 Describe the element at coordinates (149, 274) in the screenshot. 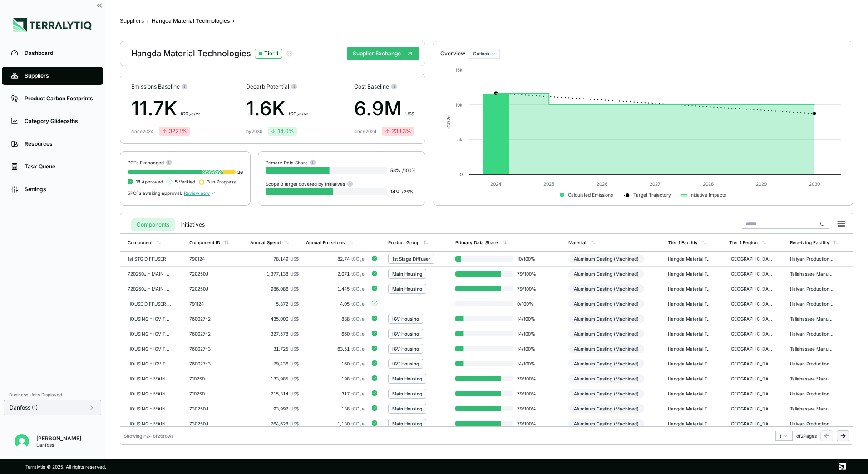

I see `div: 720250J - MAIN TT350H` at that location.